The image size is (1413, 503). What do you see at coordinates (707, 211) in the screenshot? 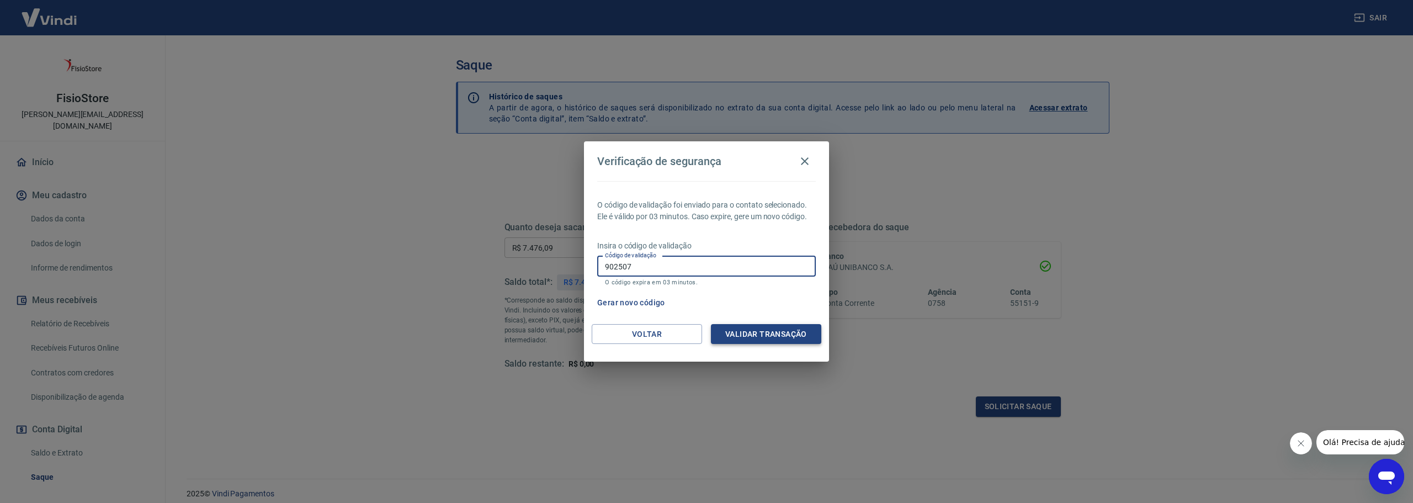
I see `p: O código de validação foi enviado para o contato selecionado. Ele é válido por 03 minutos. Caso e...` at bounding box center [707, 211].